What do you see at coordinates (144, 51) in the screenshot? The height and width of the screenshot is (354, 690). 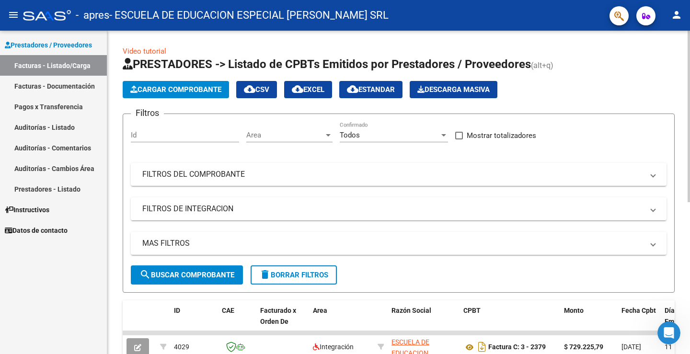 I see `a: Video tutorial` at bounding box center [144, 51].